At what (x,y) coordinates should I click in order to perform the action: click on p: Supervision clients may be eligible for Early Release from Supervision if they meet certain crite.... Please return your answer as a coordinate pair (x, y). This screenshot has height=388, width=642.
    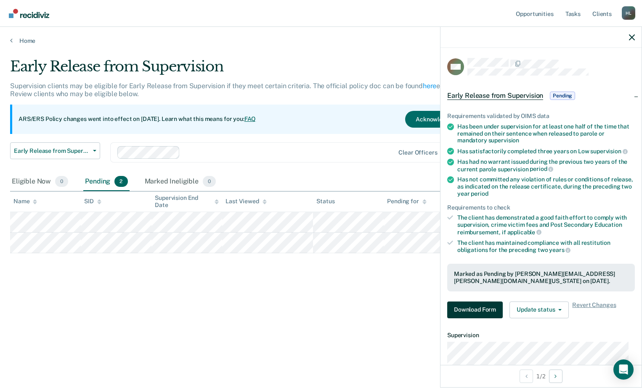
    Looking at the image, I should click on (249, 90).